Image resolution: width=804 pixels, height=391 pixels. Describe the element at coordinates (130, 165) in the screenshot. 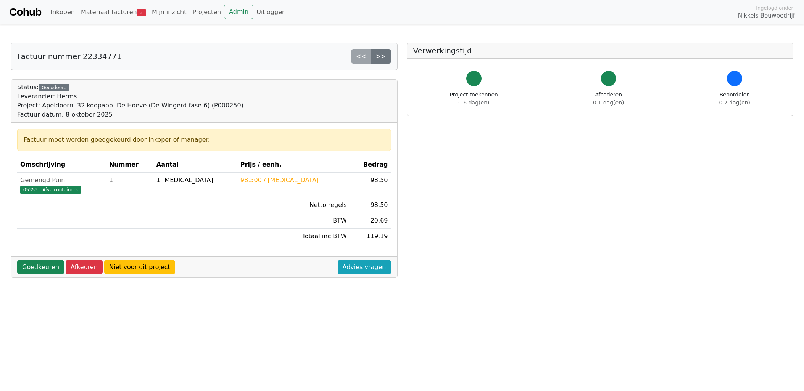

I see `th: Nummer` at that location.